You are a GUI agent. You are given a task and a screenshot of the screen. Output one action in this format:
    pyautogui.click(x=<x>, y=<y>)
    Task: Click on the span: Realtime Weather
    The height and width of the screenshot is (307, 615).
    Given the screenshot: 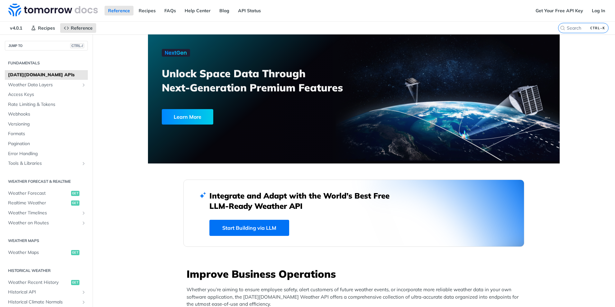 What is the action you would take?
    pyautogui.click(x=39, y=203)
    